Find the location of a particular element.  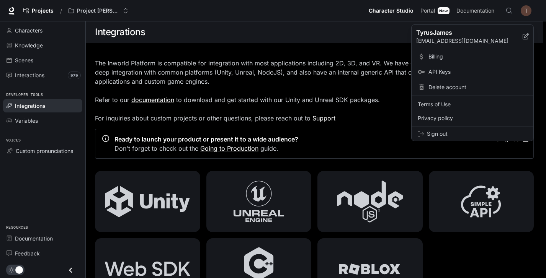

span: Terms of Use is located at coordinates (473, 105).